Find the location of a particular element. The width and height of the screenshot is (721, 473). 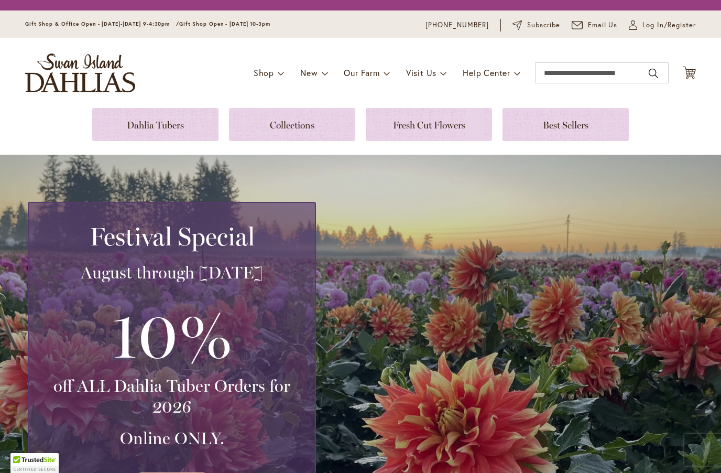

a: Subscribe is located at coordinates (536, 25).